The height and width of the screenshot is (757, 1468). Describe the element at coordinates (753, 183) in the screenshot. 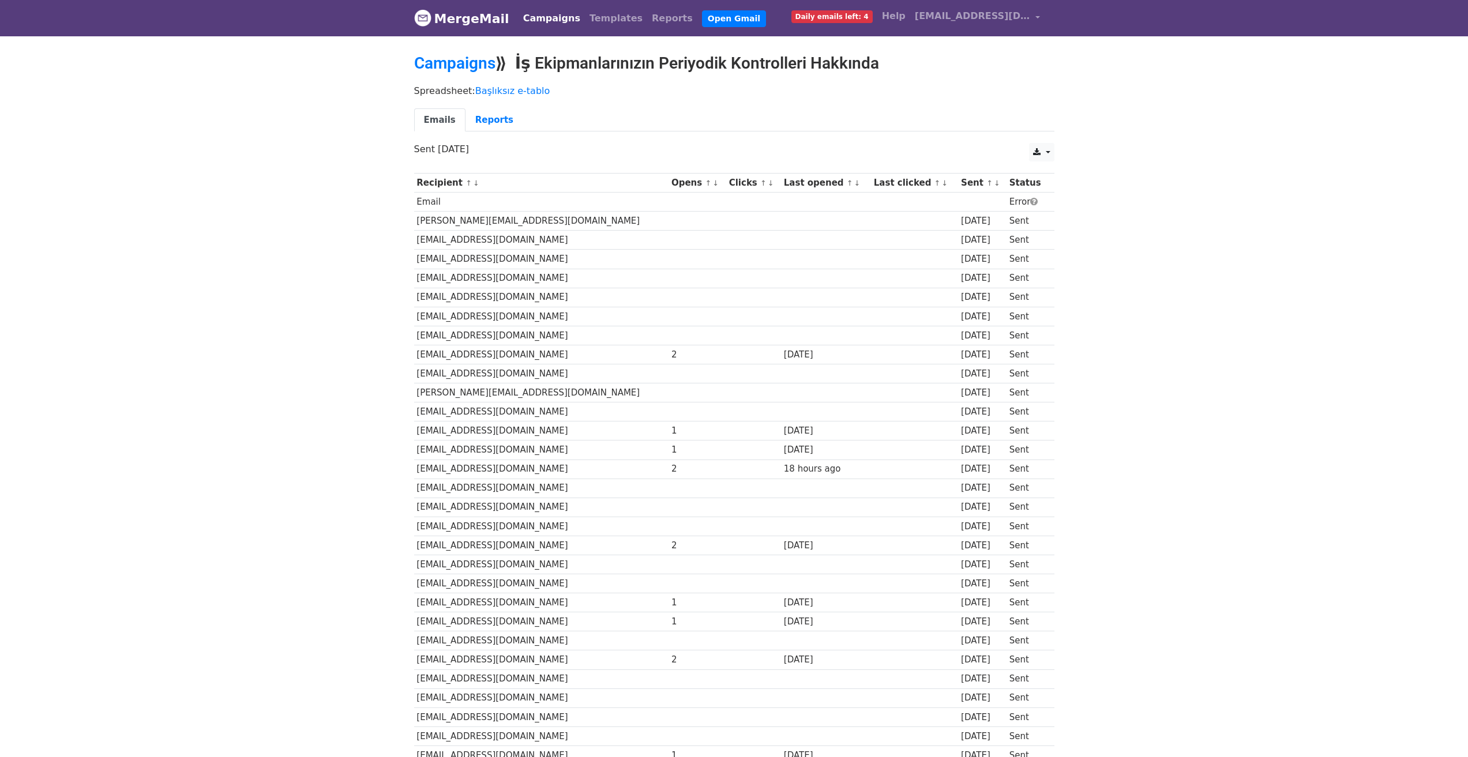

I see `th: Clicks` at that location.